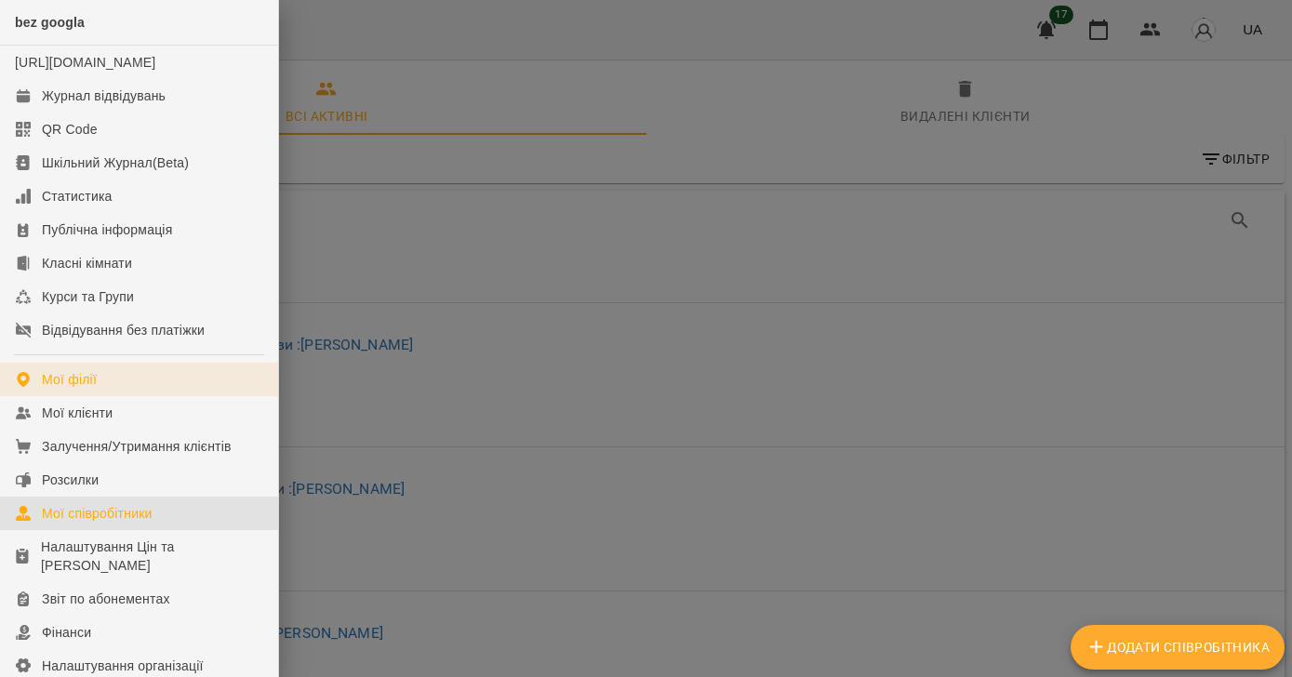 The image size is (1292, 677). What do you see at coordinates (97, 513) in the screenshot?
I see `div: Мої співробітники` at bounding box center [97, 513].